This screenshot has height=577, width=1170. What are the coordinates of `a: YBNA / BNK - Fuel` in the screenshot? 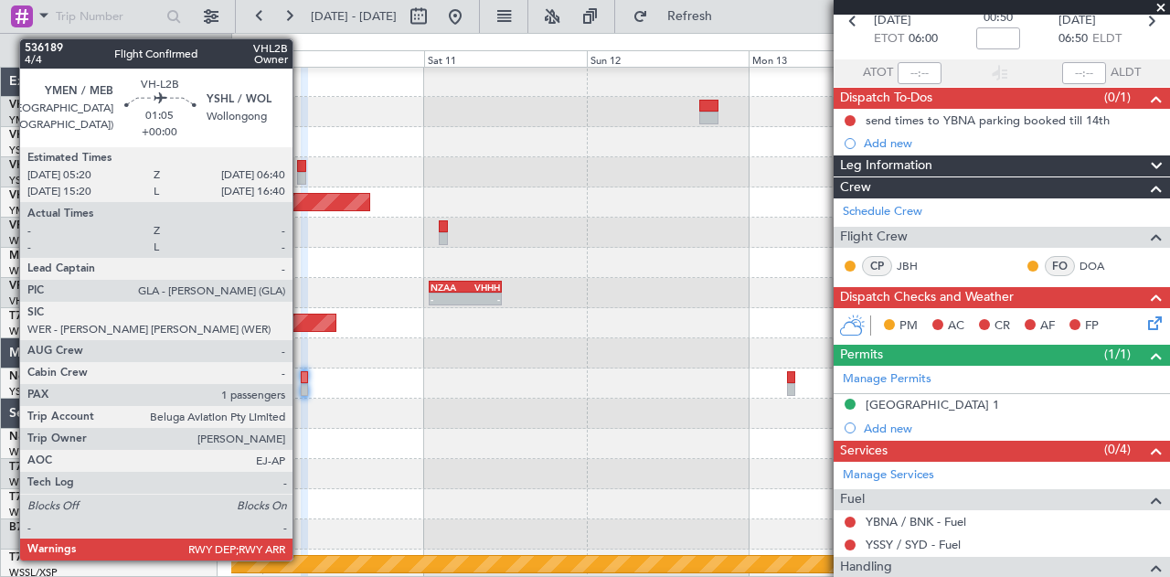 It's located at (916, 521).